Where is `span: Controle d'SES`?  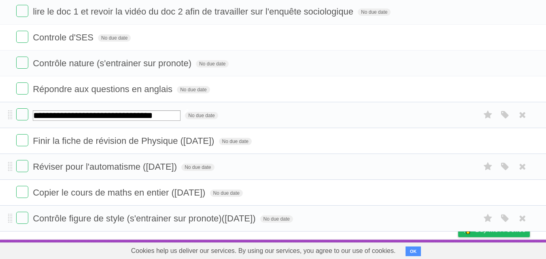 span: Controle d'SES is located at coordinates (64, 37).